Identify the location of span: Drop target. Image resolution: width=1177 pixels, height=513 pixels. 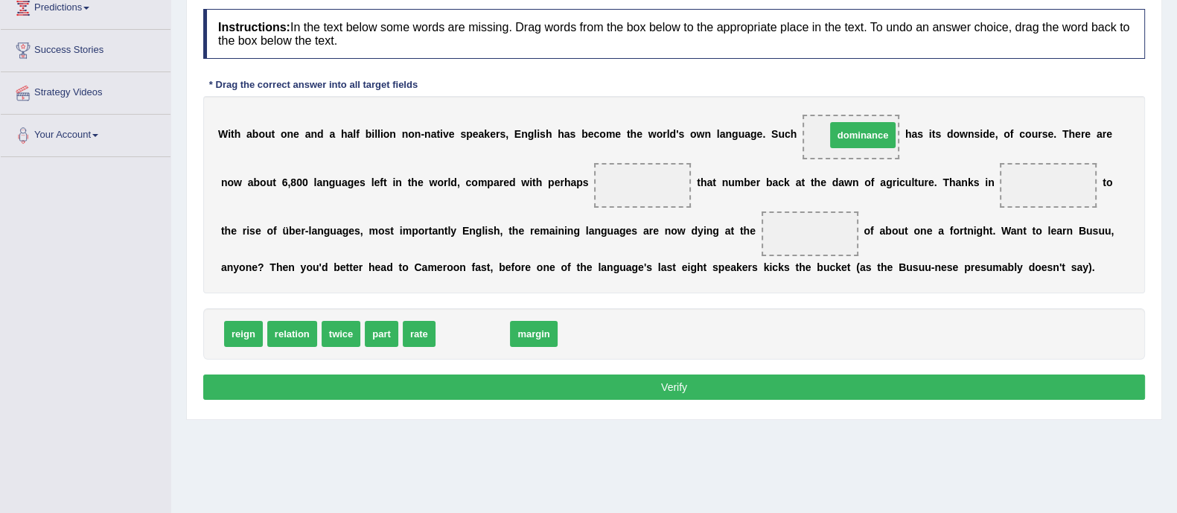
(810, 234).